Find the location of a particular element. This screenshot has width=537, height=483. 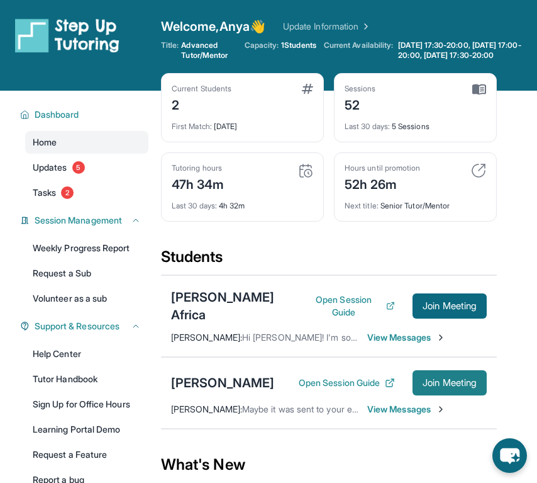

span: Next title : is located at coordinates (362, 205).